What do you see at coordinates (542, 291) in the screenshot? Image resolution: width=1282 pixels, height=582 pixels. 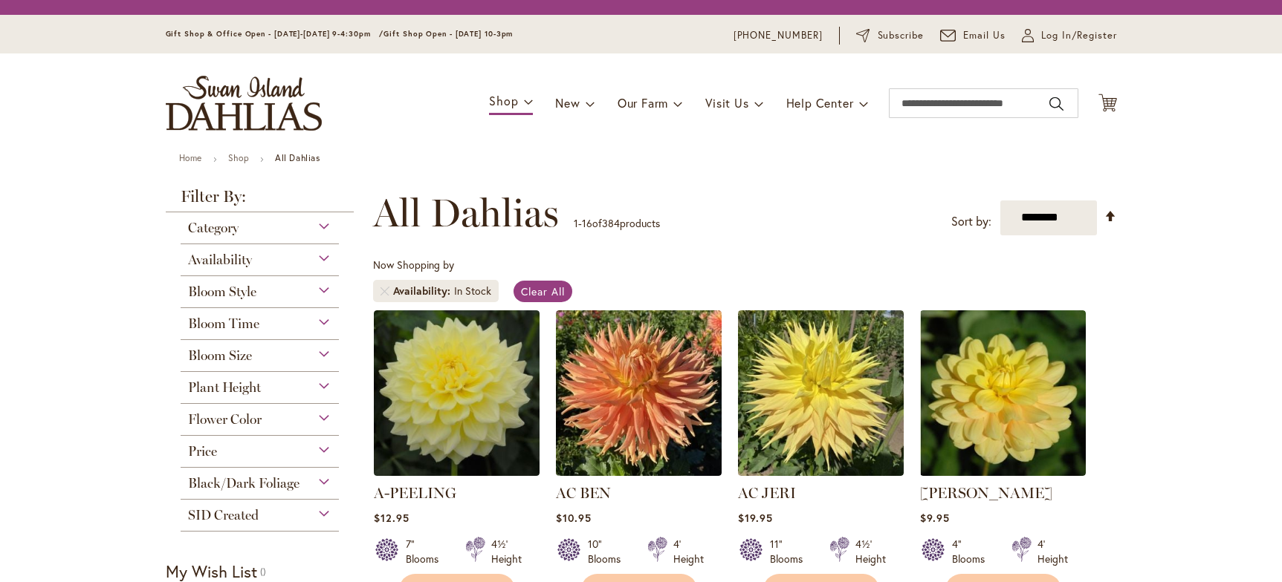 I see `span: Clear All` at bounding box center [542, 291].